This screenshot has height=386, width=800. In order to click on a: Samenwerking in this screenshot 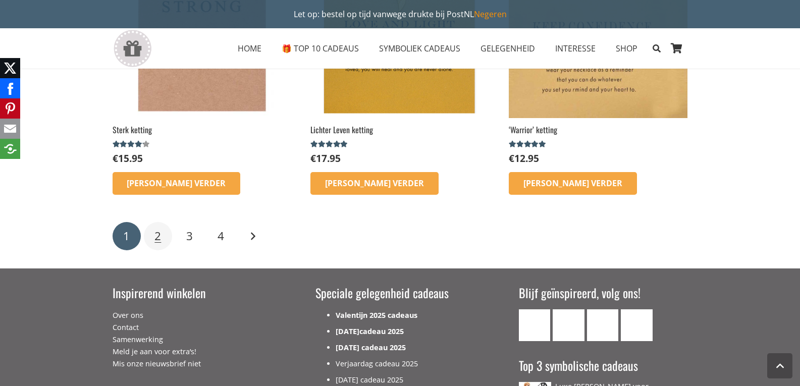, I will do `click(138, 339)`.